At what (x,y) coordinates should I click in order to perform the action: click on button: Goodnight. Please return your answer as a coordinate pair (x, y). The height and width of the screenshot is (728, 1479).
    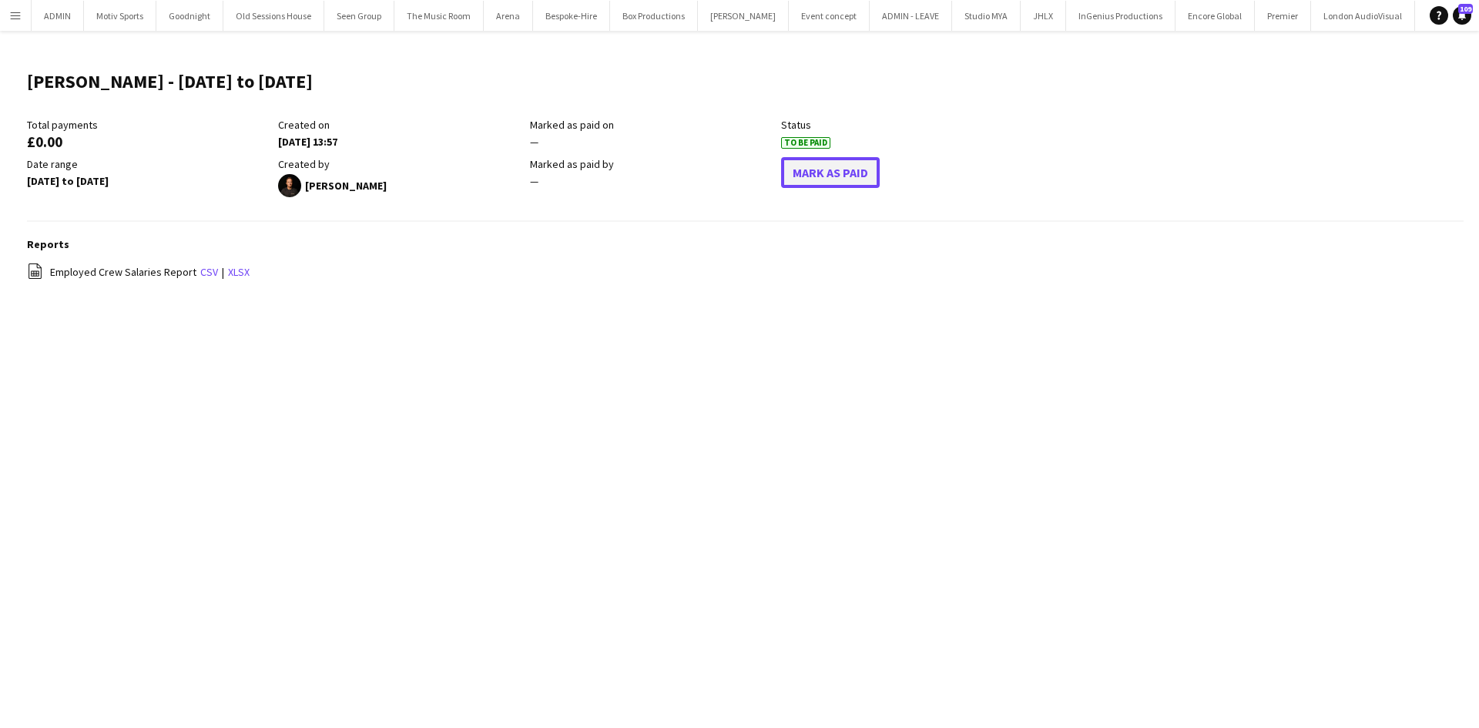
    Looking at the image, I should click on (190, 15).